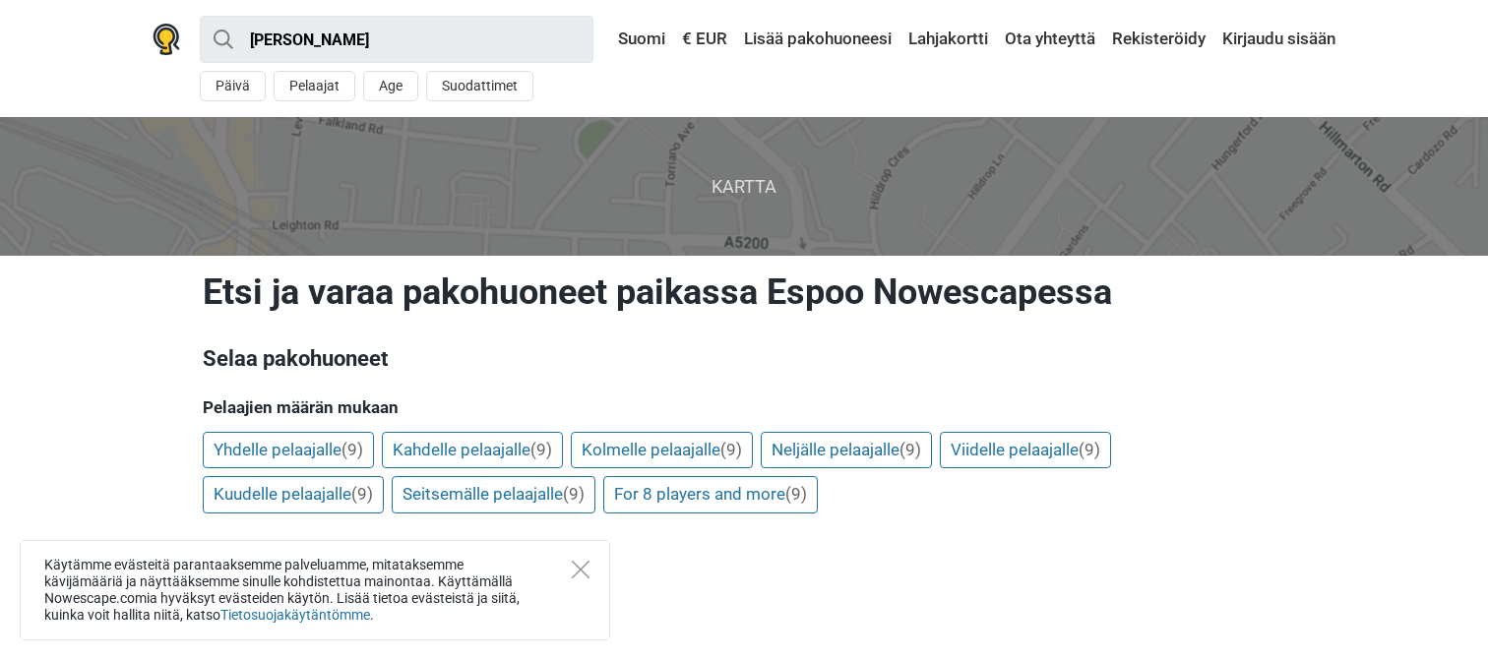 The height and width of the screenshot is (660, 1488). What do you see at coordinates (710, 495) in the screenshot?
I see `a: For 8 players and more(9)` at bounding box center [710, 495].